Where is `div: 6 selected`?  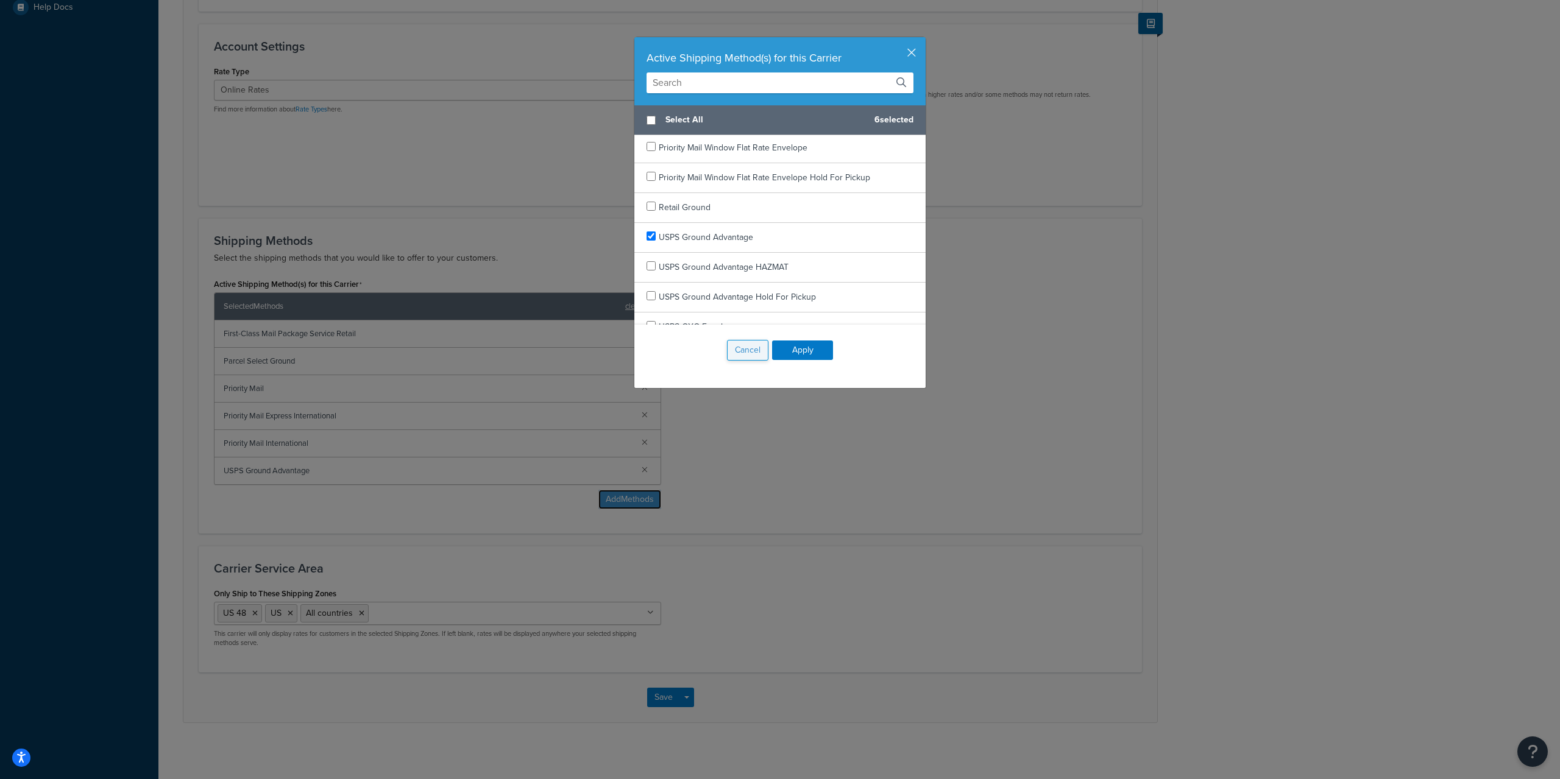 div: 6 selected is located at coordinates (780, 120).